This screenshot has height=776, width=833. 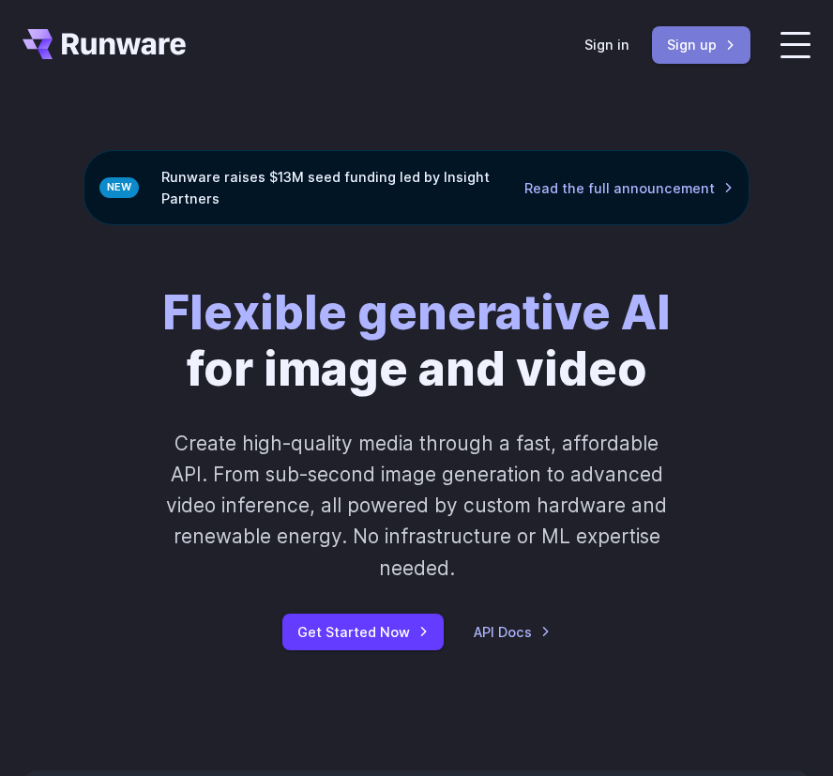 I want to click on strong: Flexible generative AI, so click(x=417, y=312).